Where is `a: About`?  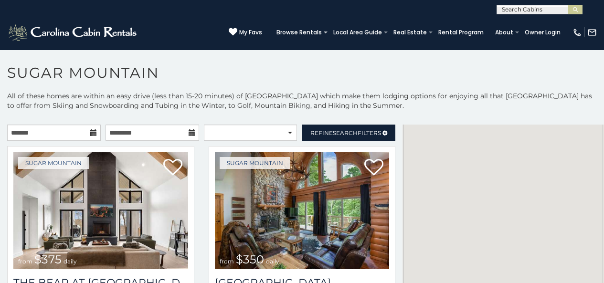
a: About is located at coordinates (504, 32).